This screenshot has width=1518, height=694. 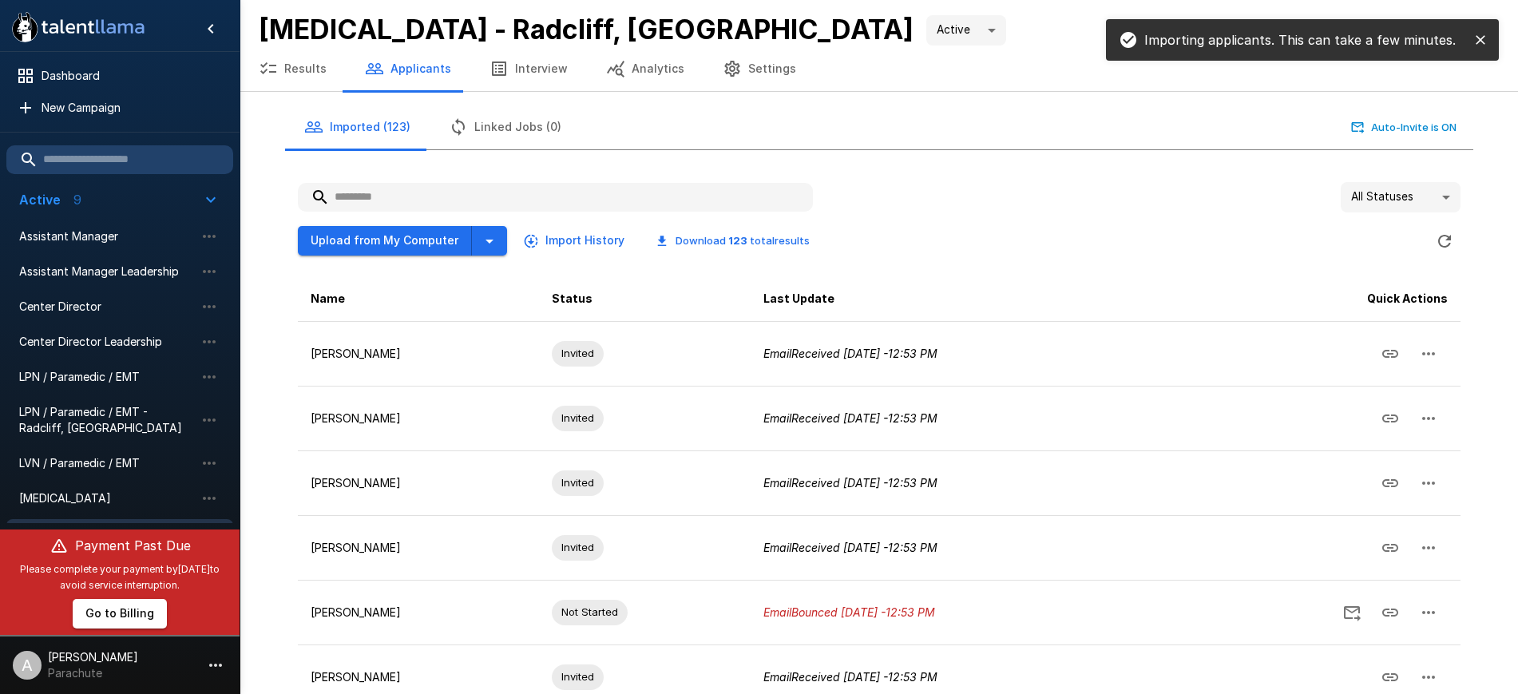 What do you see at coordinates (1444, 241) in the screenshot?
I see `button: Refreshing...` at bounding box center [1444, 241].